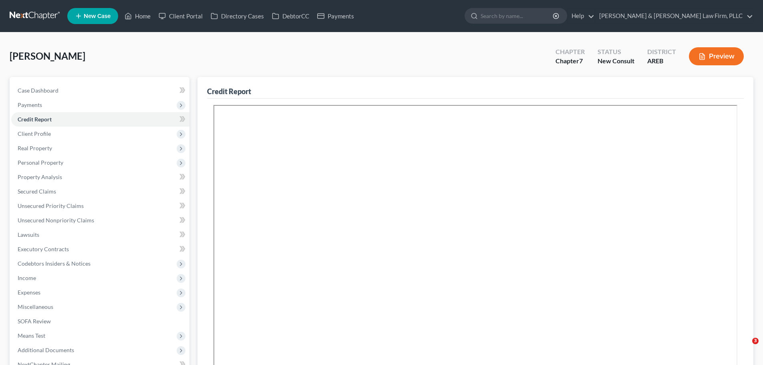  Describe the element at coordinates (100, 249) in the screenshot. I see `a: Executory Contracts` at that location.